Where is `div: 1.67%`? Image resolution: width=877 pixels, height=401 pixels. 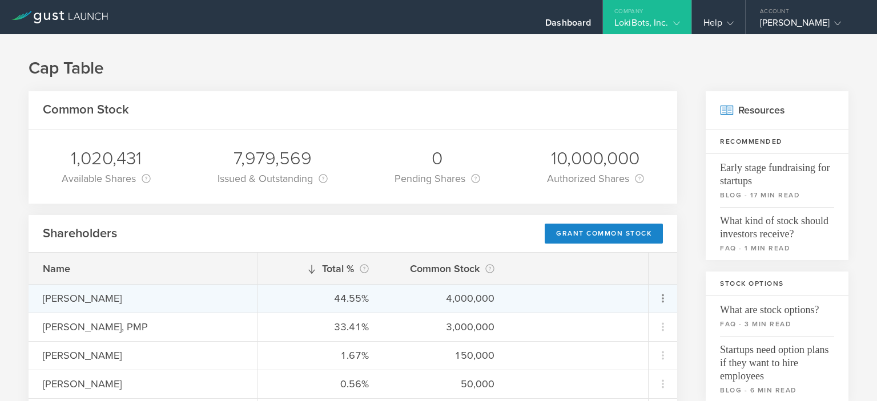 div: 1.67% is located at coordinates (320, 356).